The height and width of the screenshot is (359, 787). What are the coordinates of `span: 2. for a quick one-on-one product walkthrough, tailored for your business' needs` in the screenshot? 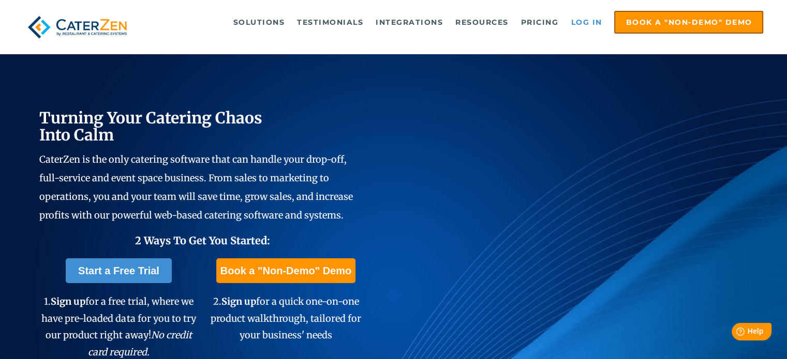 It's located at (285, 319).